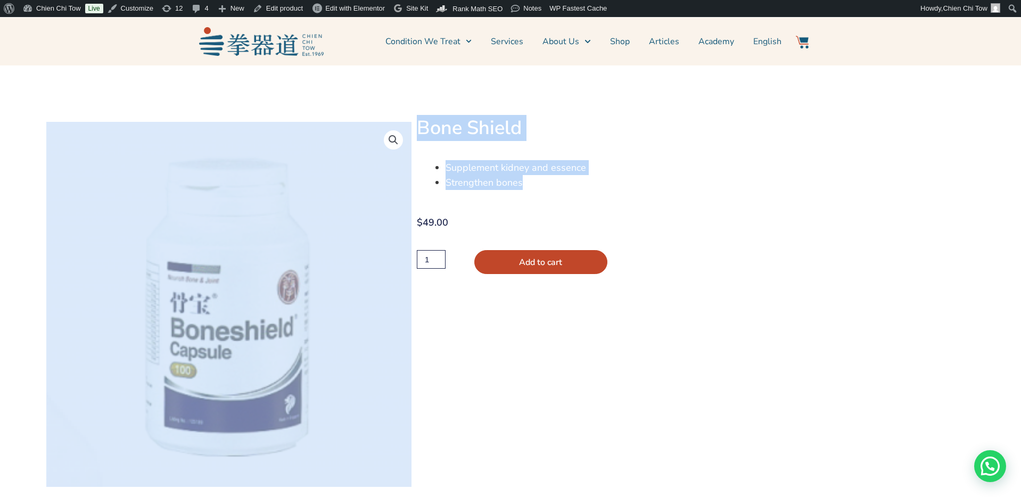 This screenshot has width=1021, height=497. Describe the element at coordinates (355, 8) in the screenshot. I see `span: Edit with Elementor` at that location.